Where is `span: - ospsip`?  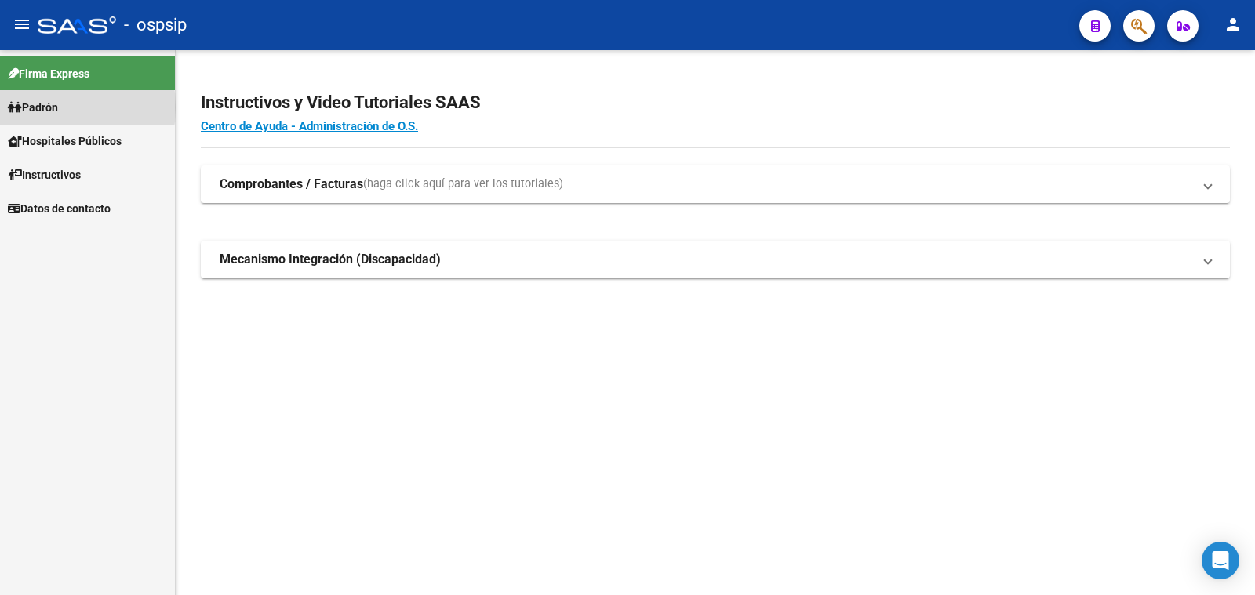 span: - ospsip is located at coordinates (155, 25).